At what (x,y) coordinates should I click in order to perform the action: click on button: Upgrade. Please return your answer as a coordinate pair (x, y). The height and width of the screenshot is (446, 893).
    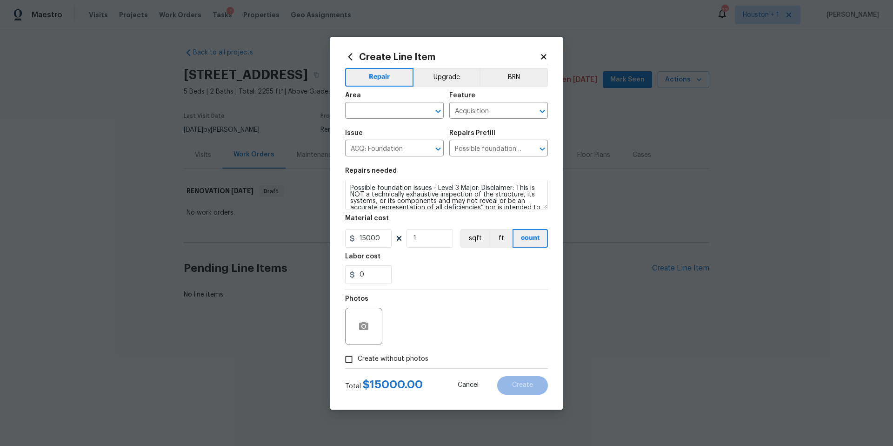
    Looking at the image, I should click on (447, 77).